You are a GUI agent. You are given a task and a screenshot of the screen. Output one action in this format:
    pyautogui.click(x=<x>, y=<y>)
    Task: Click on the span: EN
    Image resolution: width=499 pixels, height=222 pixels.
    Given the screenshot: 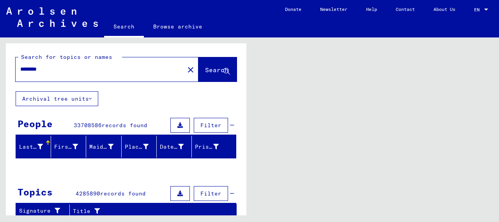 What is the action you would take?
    pyautogui.click(x=478, y=10)
    